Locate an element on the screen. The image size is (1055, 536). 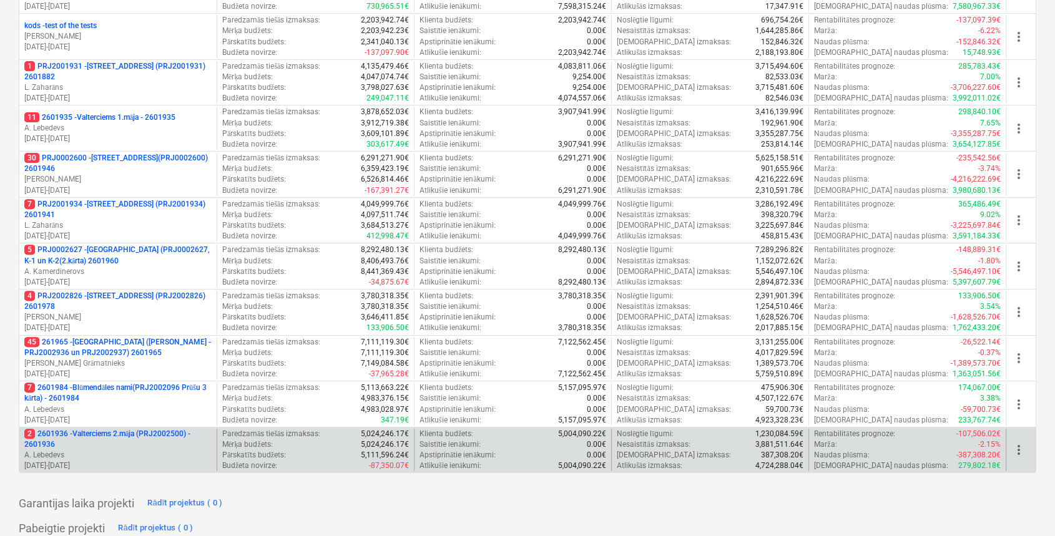
p: 730,965.51€ is located at coordinates (388, 6).